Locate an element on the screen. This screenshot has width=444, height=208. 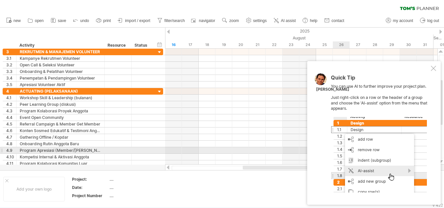
div: Konten Sosmed Edukatif & Testimoni Anggota is located at coordinates (60, 131).